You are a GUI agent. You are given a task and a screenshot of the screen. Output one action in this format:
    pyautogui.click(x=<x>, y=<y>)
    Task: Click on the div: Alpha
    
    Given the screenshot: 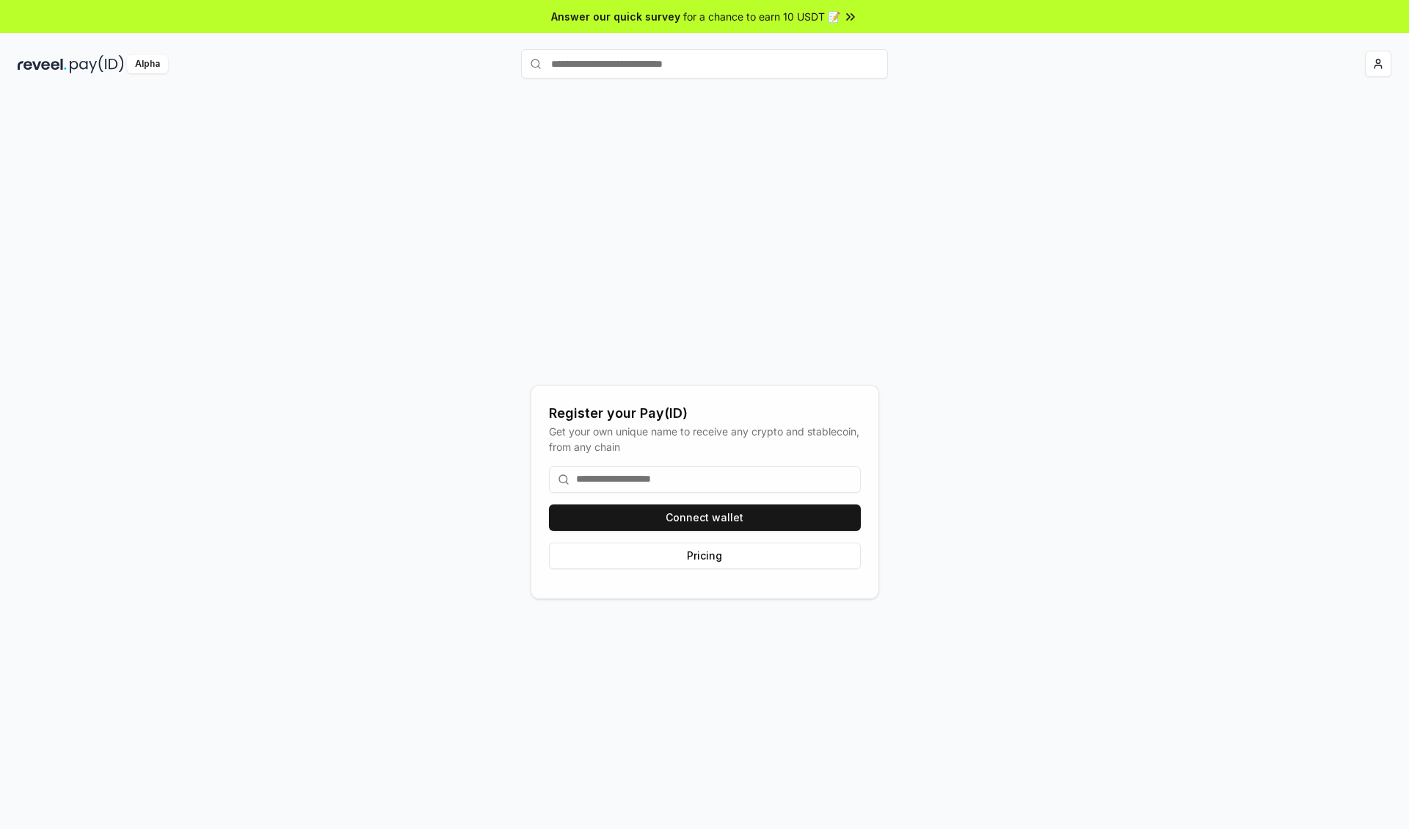 What is the action you would take?
    pyautogui.click(x=148, y=64)
    